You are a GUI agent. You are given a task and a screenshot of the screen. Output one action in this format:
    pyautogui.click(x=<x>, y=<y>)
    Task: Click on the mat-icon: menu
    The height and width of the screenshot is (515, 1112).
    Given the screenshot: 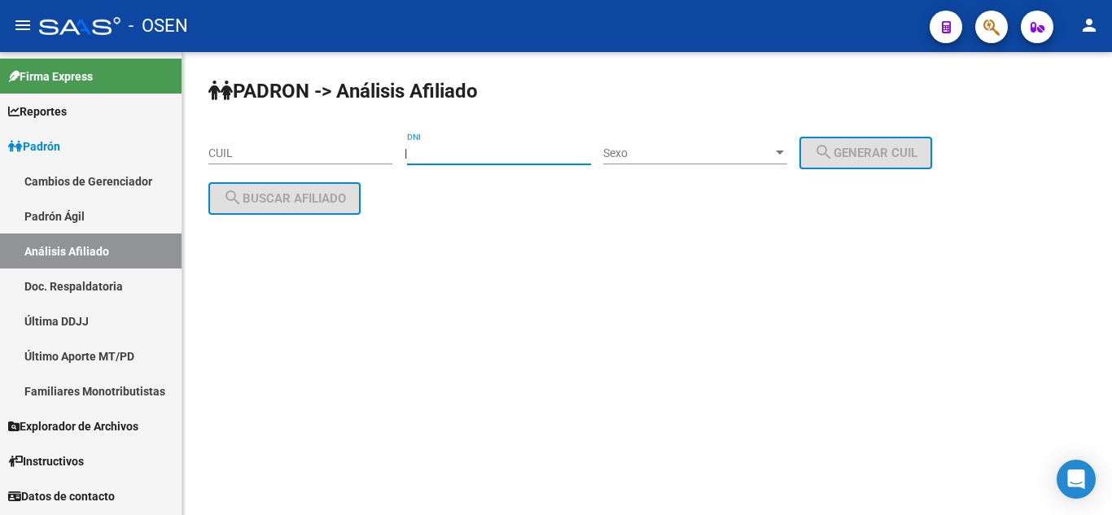 What is the action you would take?
    pyautogui.click(x=23, y=25)
    